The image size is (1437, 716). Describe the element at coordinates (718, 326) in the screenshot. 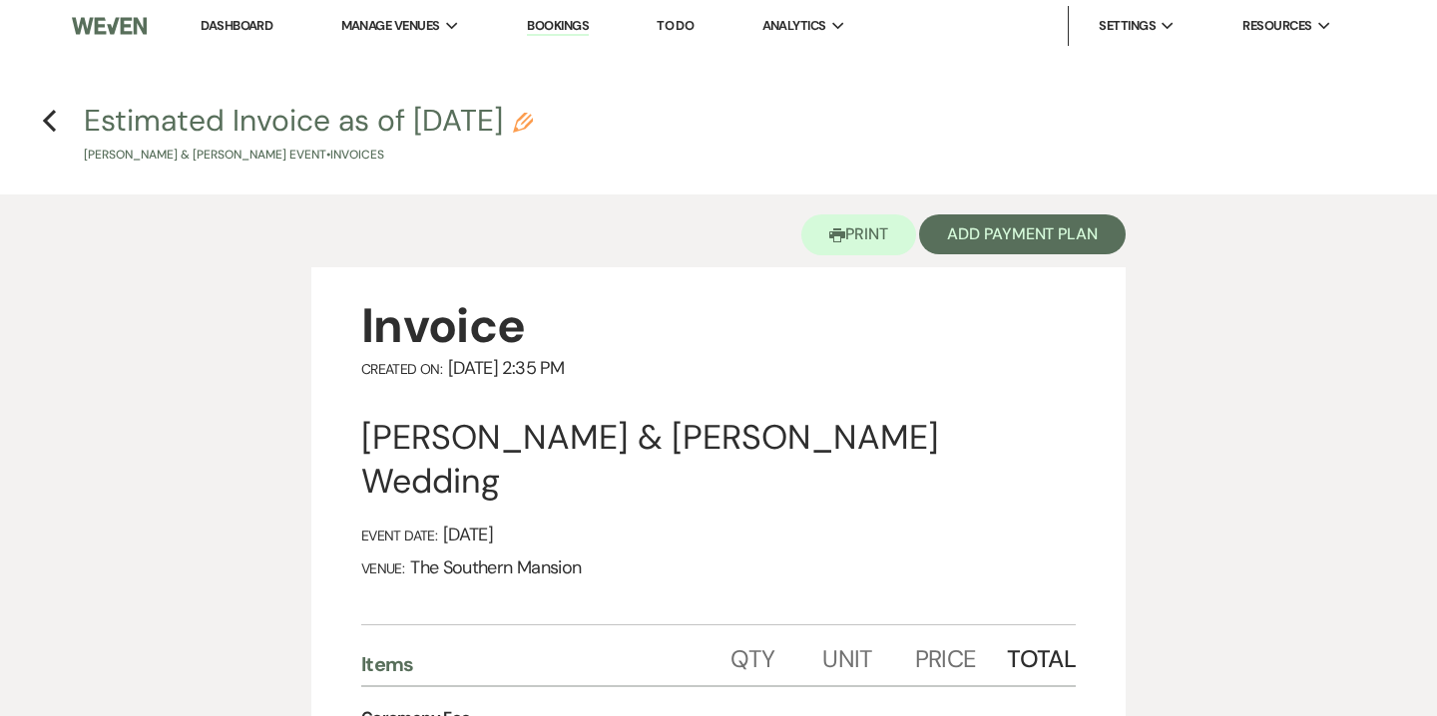

I see `div: Invoice` at that location.